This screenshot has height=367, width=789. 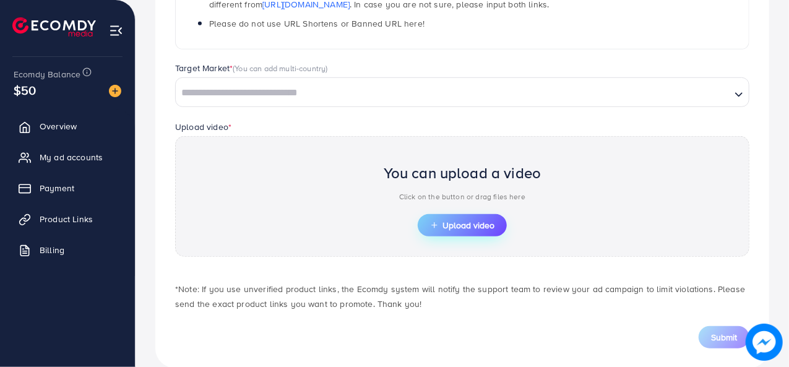 I want to click on label: Upload video, so click(x=203, y=127).